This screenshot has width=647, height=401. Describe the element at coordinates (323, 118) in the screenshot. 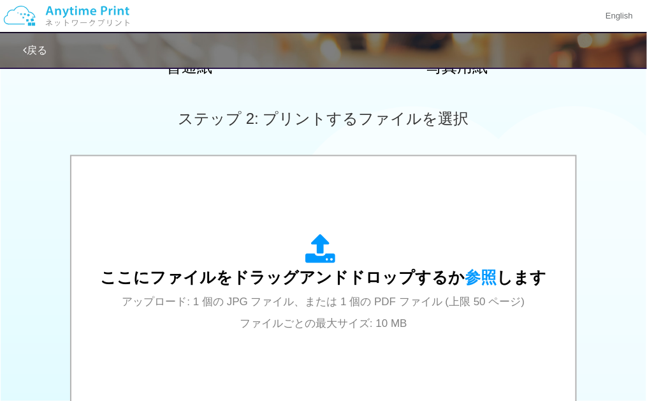

I see `span: ステップ 2: プリントするファイルを選択` at that location.